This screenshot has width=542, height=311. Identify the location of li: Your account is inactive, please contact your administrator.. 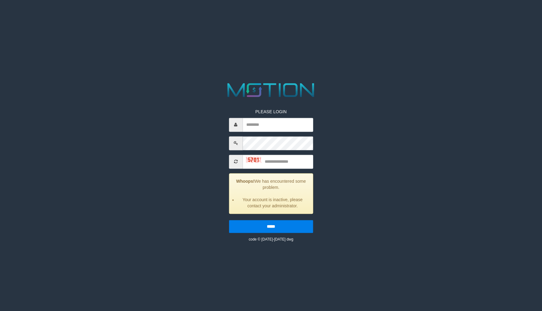
(273, 202).